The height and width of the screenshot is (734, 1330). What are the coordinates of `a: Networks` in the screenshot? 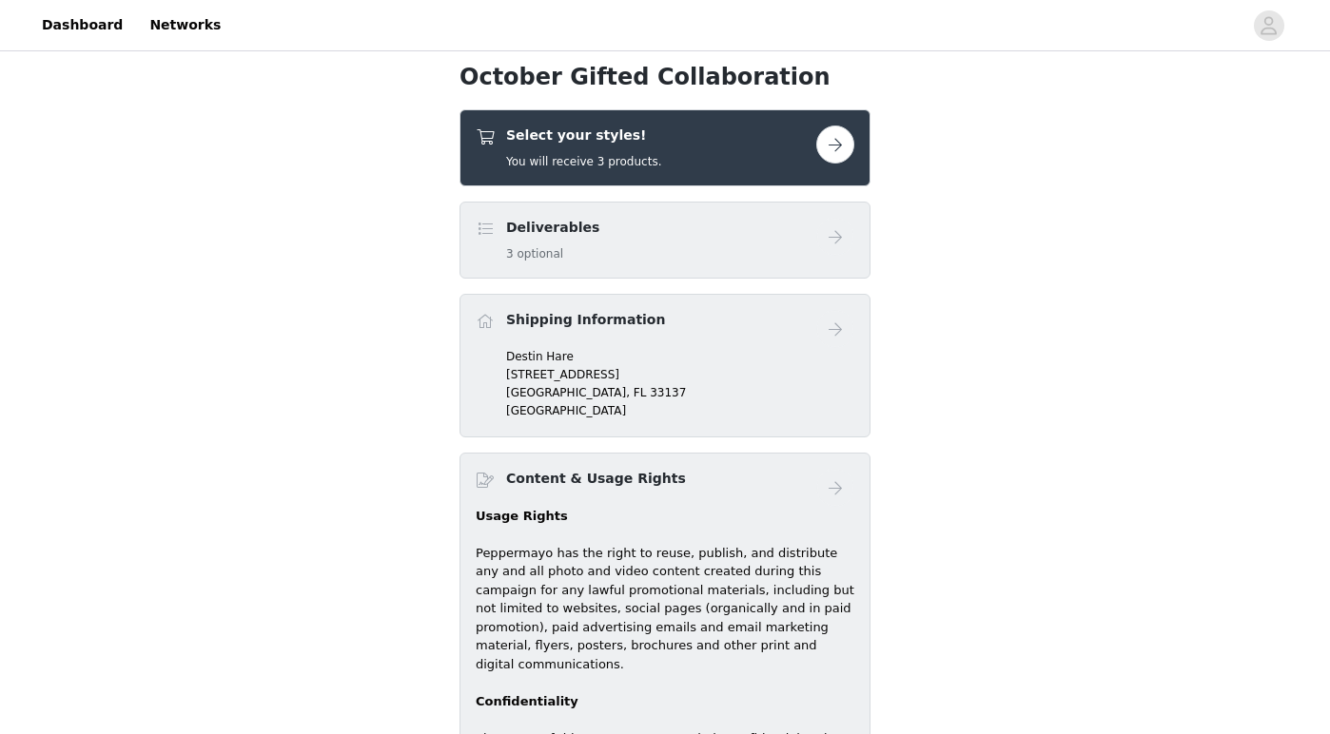 It's located at (185, 25).